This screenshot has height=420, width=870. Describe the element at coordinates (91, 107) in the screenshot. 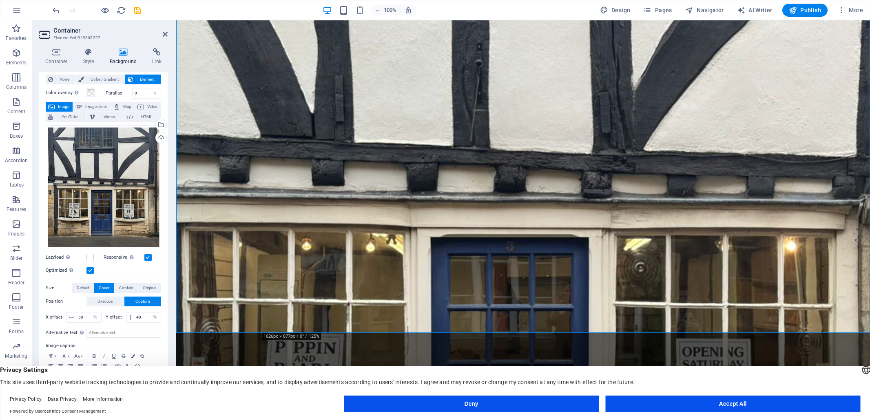

I see `button: Image slider` at that location.